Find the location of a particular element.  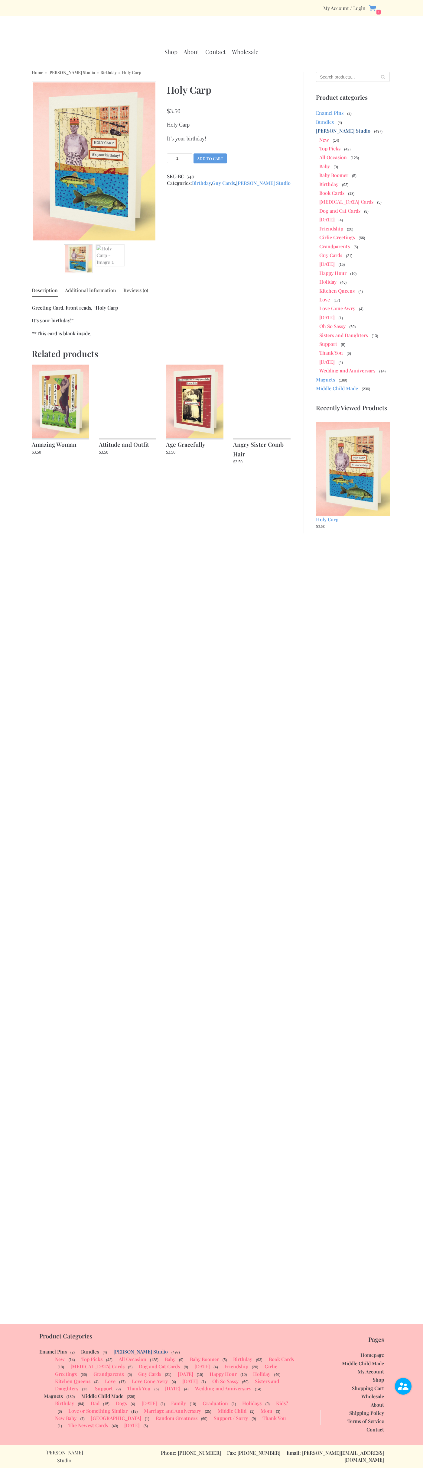

a: All Occasion is located at coordinates (132, 1359).